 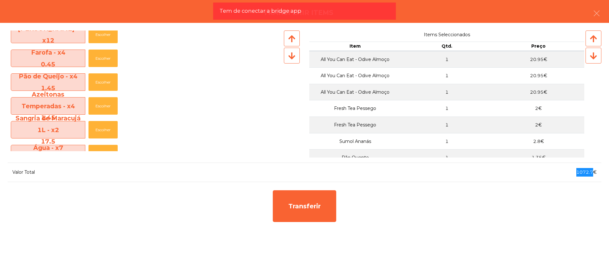 What do you see at coordinates (538, 46) in the screenshot?
I see `th: Preço` at bounding box center [538, 46].